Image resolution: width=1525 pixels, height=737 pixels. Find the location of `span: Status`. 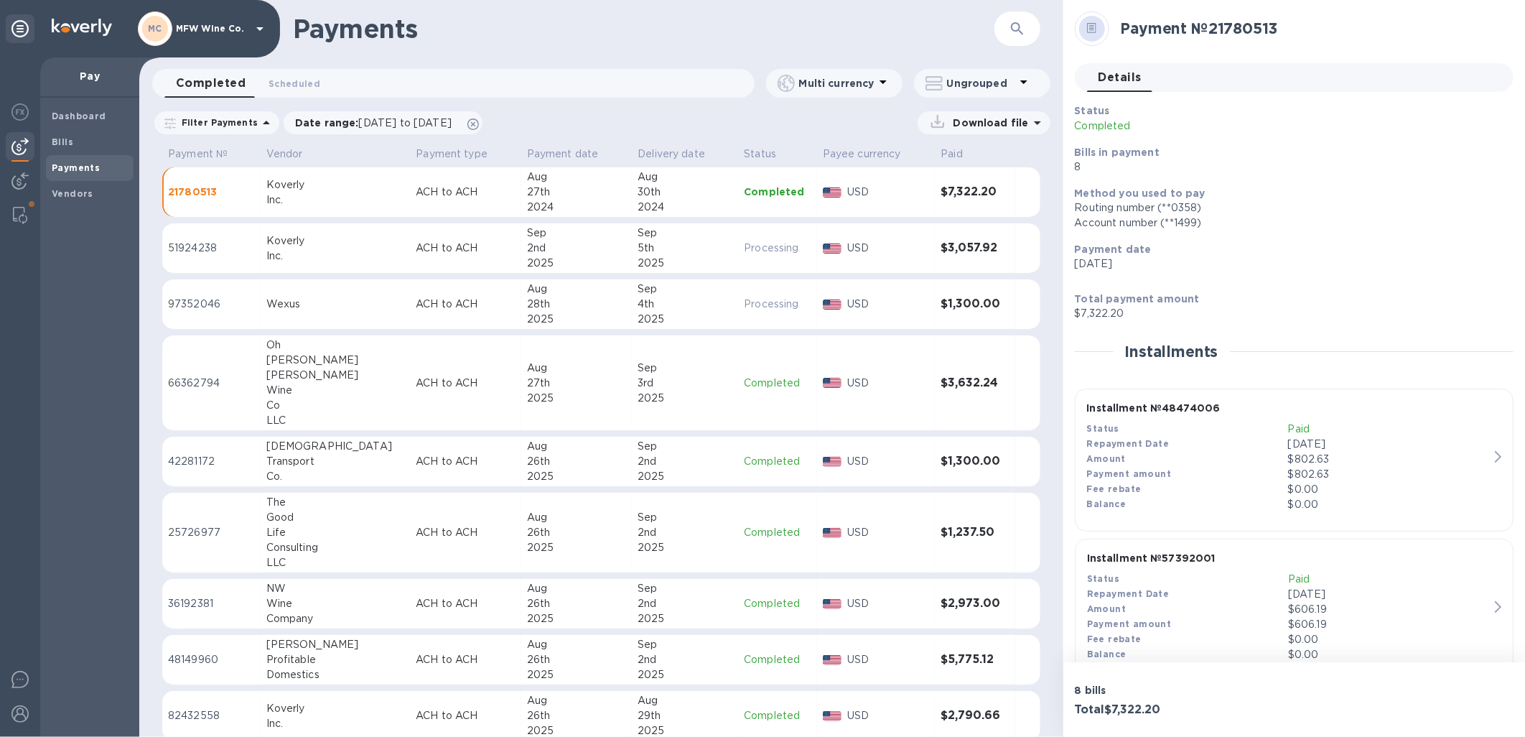

span: Status is located at coordinates (769, 154).